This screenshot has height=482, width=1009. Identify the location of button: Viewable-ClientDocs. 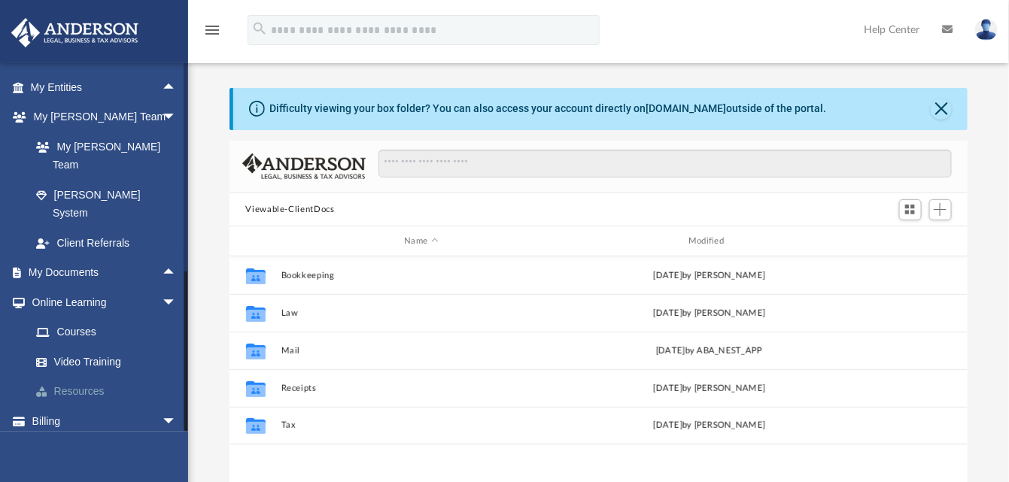
(290, 210).